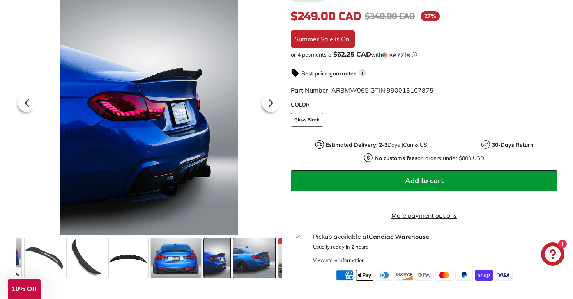  I want to click on div: View store information, so click(339, 260).